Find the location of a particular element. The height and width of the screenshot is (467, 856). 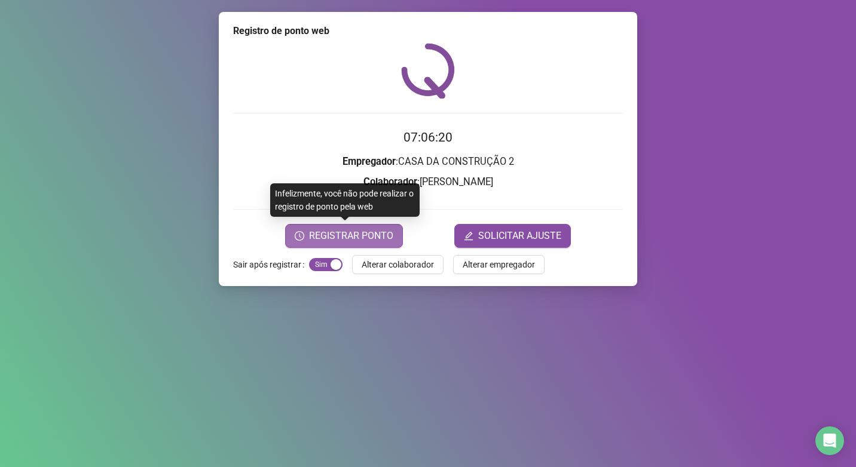

label: Sair após registrar is located at coordinates (271, 265).